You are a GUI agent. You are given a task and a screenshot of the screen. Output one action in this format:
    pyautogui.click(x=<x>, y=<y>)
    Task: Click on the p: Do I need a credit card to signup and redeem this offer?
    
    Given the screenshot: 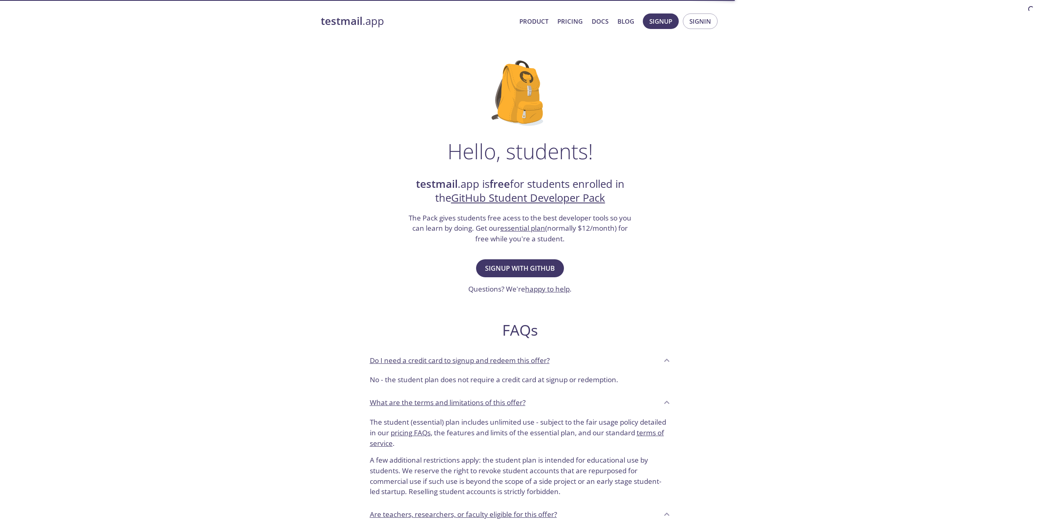 What is the action you would take?
    pyautogui.click(x=460, y=361)
    